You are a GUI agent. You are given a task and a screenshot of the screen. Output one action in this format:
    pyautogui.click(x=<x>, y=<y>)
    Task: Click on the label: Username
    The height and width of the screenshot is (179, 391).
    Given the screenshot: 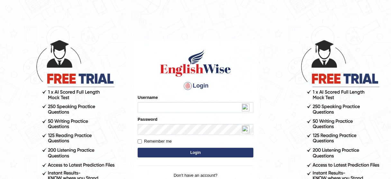 What is the action you would take?
    pyautogui.click(x=148, y=97)
    